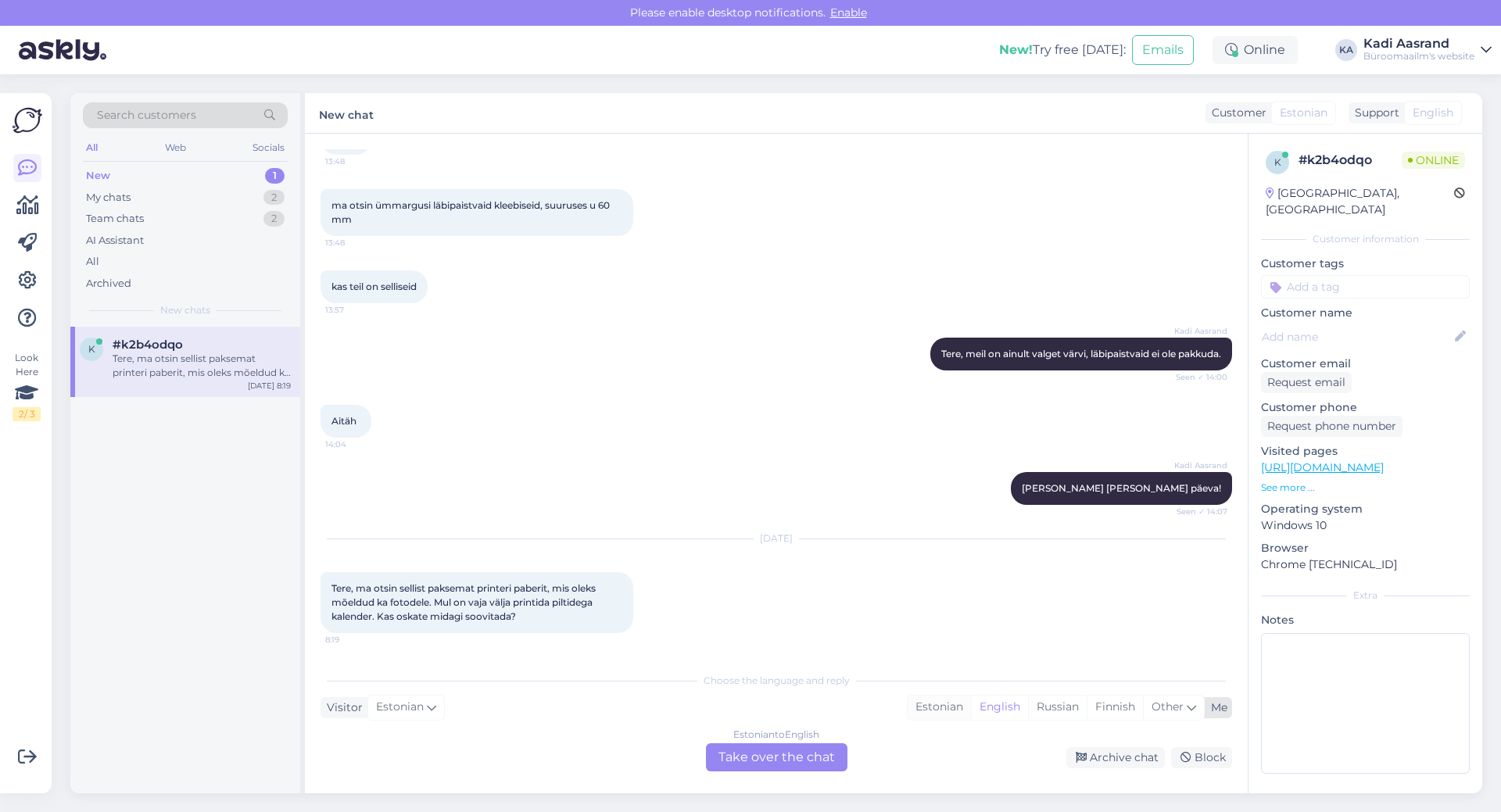 The width and height of the screenshot is (1501, 812). I want to click on div: Support, so click(1373, 113).